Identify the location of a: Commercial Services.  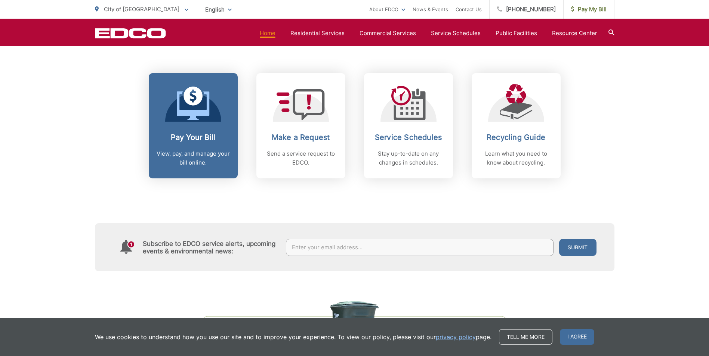
(387, 33).